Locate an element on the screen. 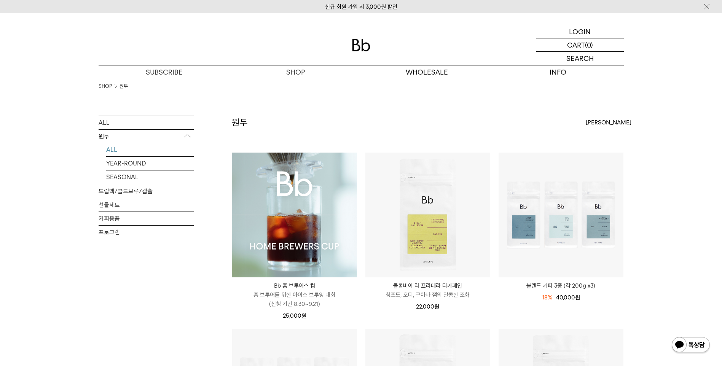 The height and width of the screenshot is (366, 722). p: CART is located at coordinates (576, 45).